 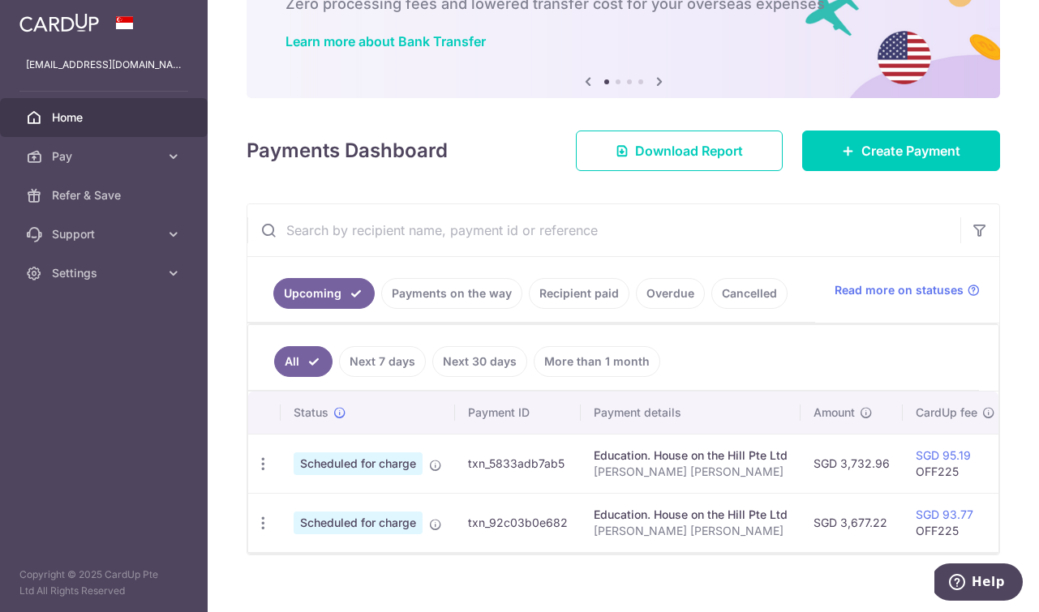 I want to click on td: txn_5833adb7ab5, so click(x=517, y=463).